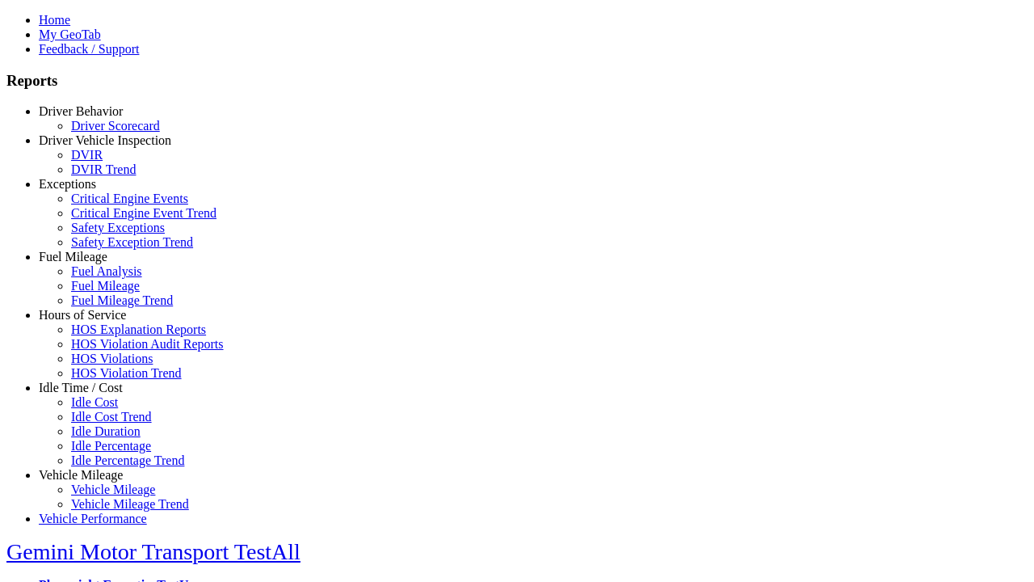 This screenshot has width=1034, height=582. I want to click on a: HOS Explanation Reports, so click(138, 329).